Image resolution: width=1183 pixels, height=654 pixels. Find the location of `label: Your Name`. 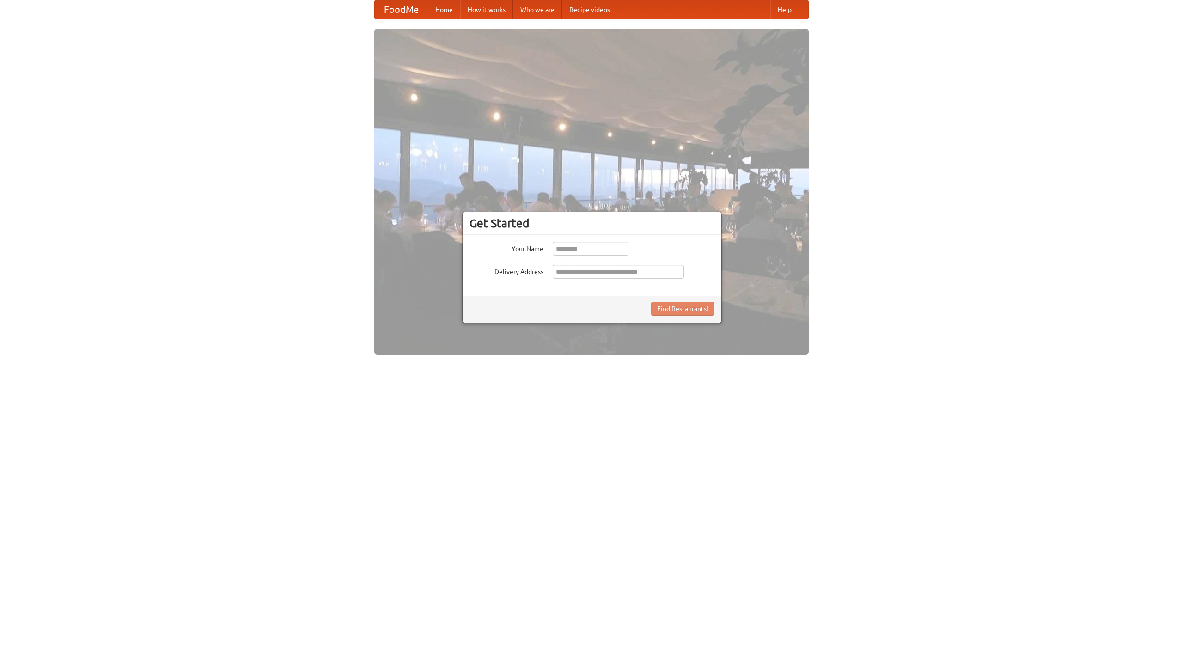

label: Your Name is located at coordinates (506, 247).